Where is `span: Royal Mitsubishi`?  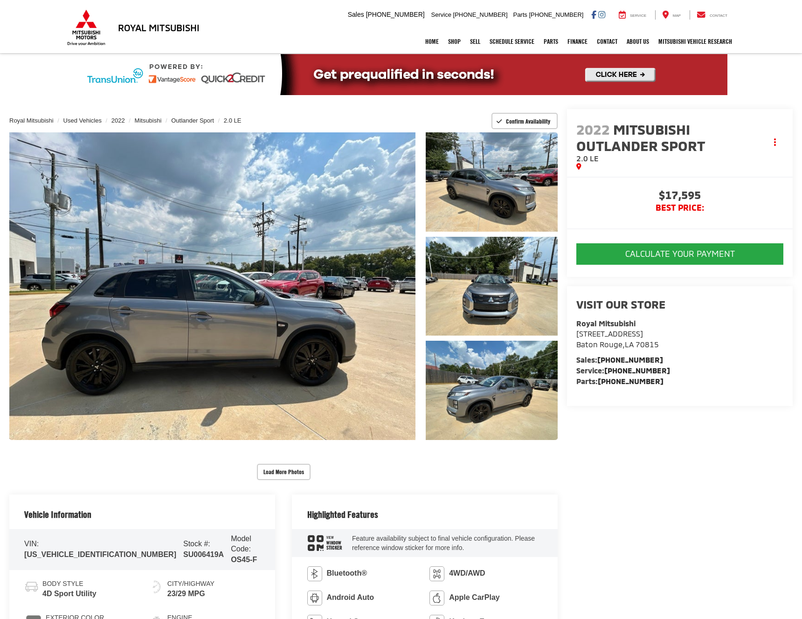 span: Royal Mitsubishi is located at coordinates (31, 120).